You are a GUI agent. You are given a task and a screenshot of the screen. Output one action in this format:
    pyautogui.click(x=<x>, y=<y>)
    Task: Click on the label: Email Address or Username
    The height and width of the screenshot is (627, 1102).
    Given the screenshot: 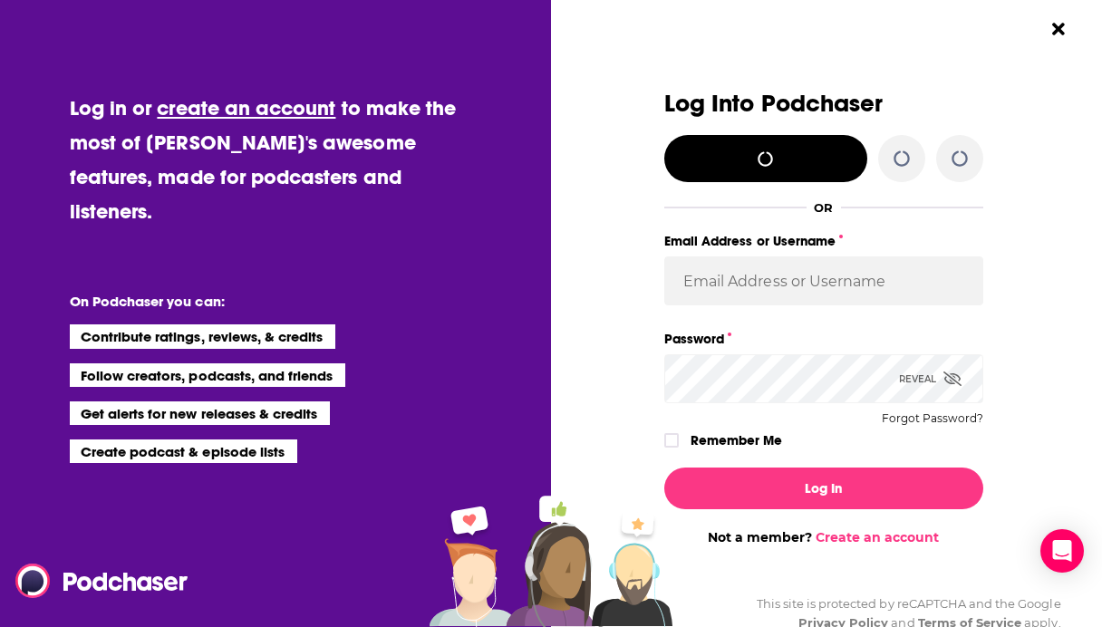 What is the action you would take?
    pyautogui.click(x=824, y=241)
    